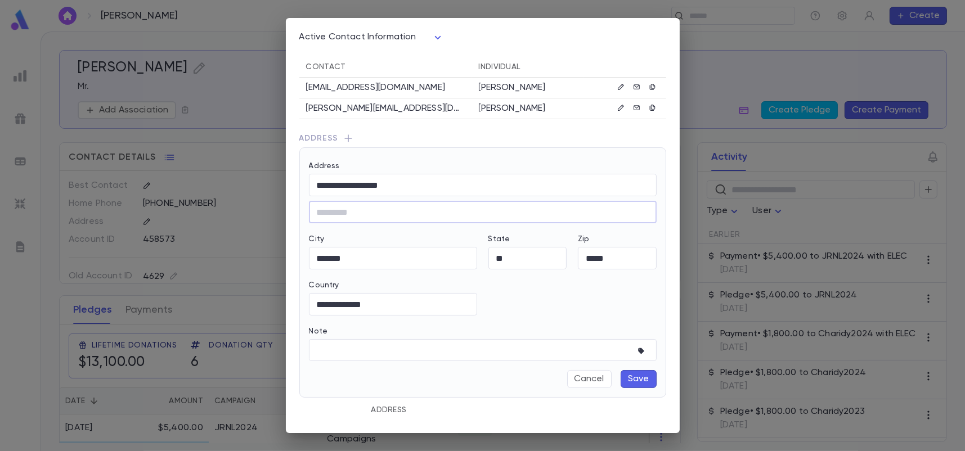 The width and height of the screenshot is (965, 451). Describe the element at coordinates (318, 331) in the screenshot. I see `label: Note` at that location.